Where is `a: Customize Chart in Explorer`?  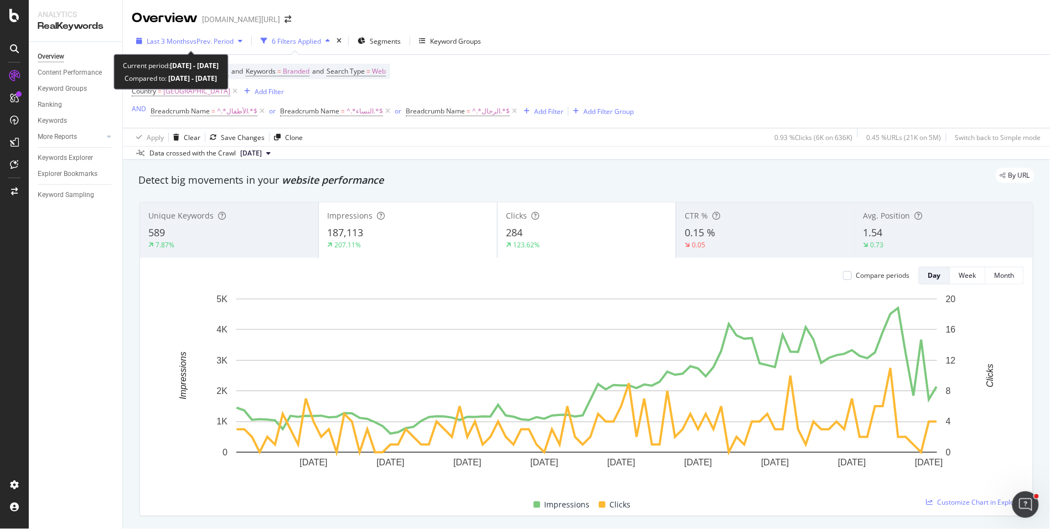
a: Customize Chart in Explorer is located at coordinates (976, 502).